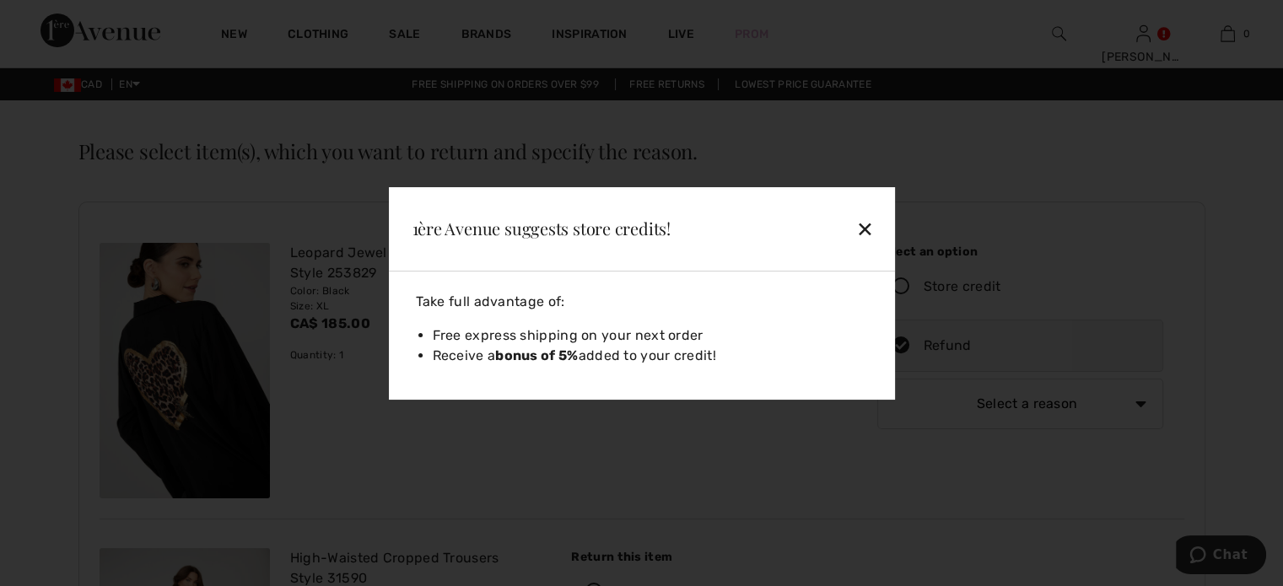  Describe the element at coordinates (54, 19) in the screenshot. I see `span: Chat` at that location.